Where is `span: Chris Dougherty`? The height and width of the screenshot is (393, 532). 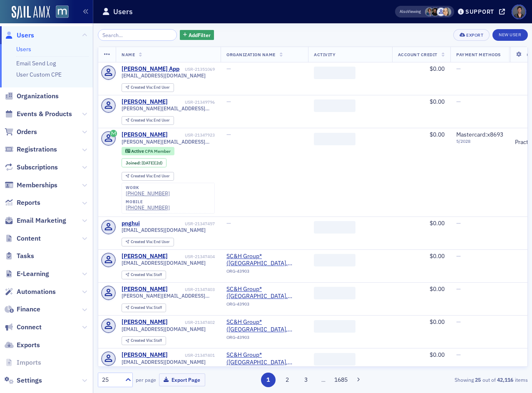
span: Chris Dougherty is located at coordinates (429, 12).